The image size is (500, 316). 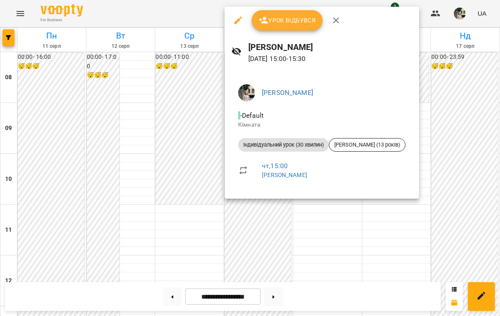 I want to click on span: Індивідуальний урок (30 хвилин), so click(x=284, y=145).